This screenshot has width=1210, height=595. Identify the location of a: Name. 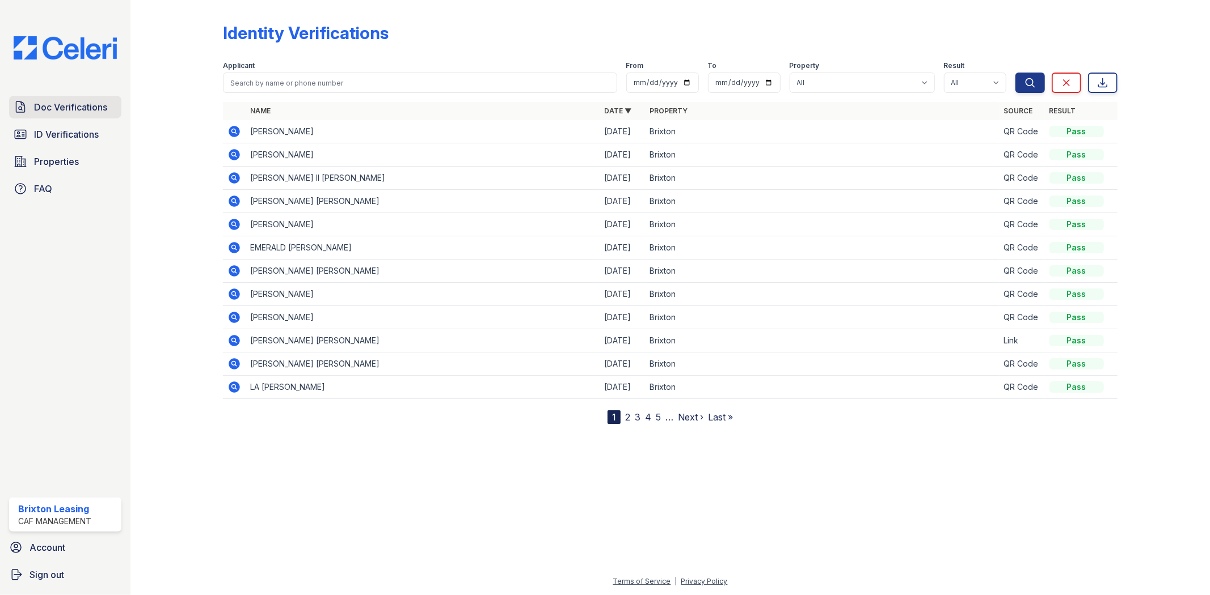
(260, 111).